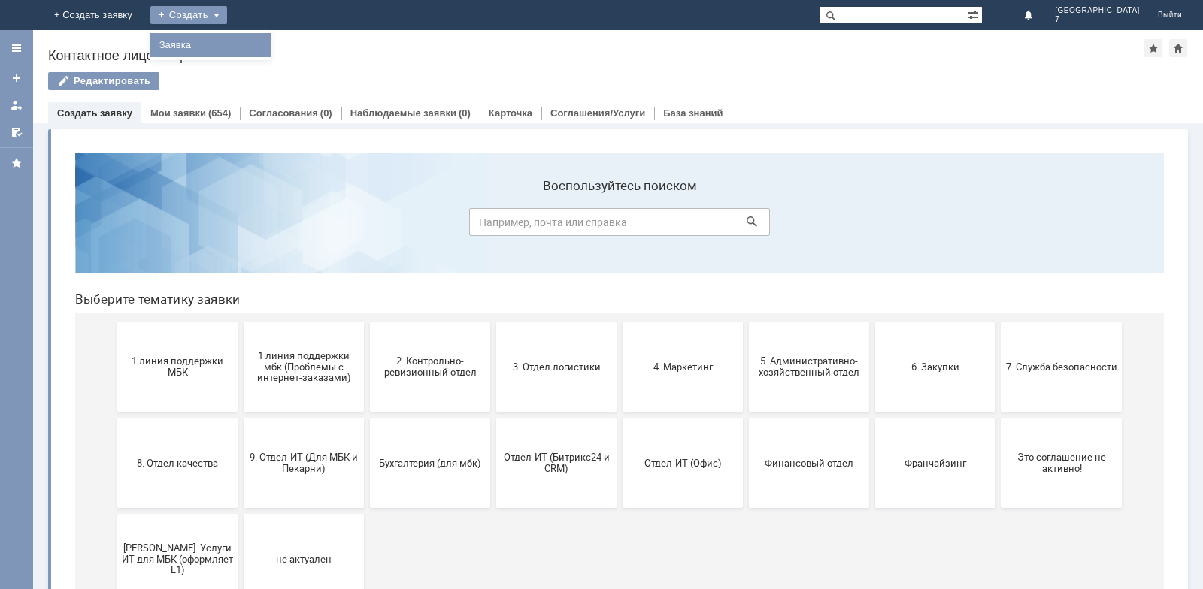 The image size is (1203, 589). Describe the element at coordinates (493, 225) in the screenshot. I see `span: 3. Отдел логистики` at that location.